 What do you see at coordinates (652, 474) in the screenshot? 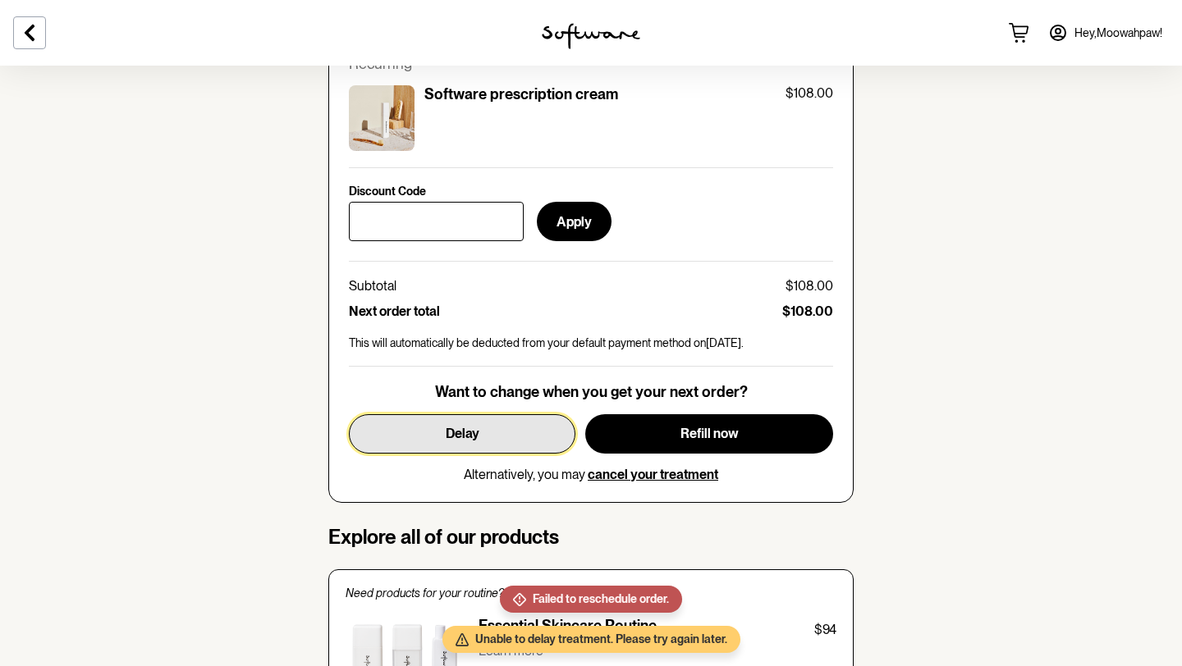
I see `span: cancel your treatment` at bounding box center [652, 474].